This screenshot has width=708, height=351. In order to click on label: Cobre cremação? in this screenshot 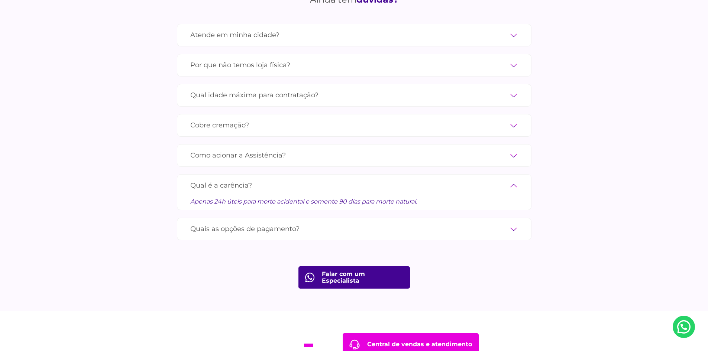, I will do `click(354, 125)`.